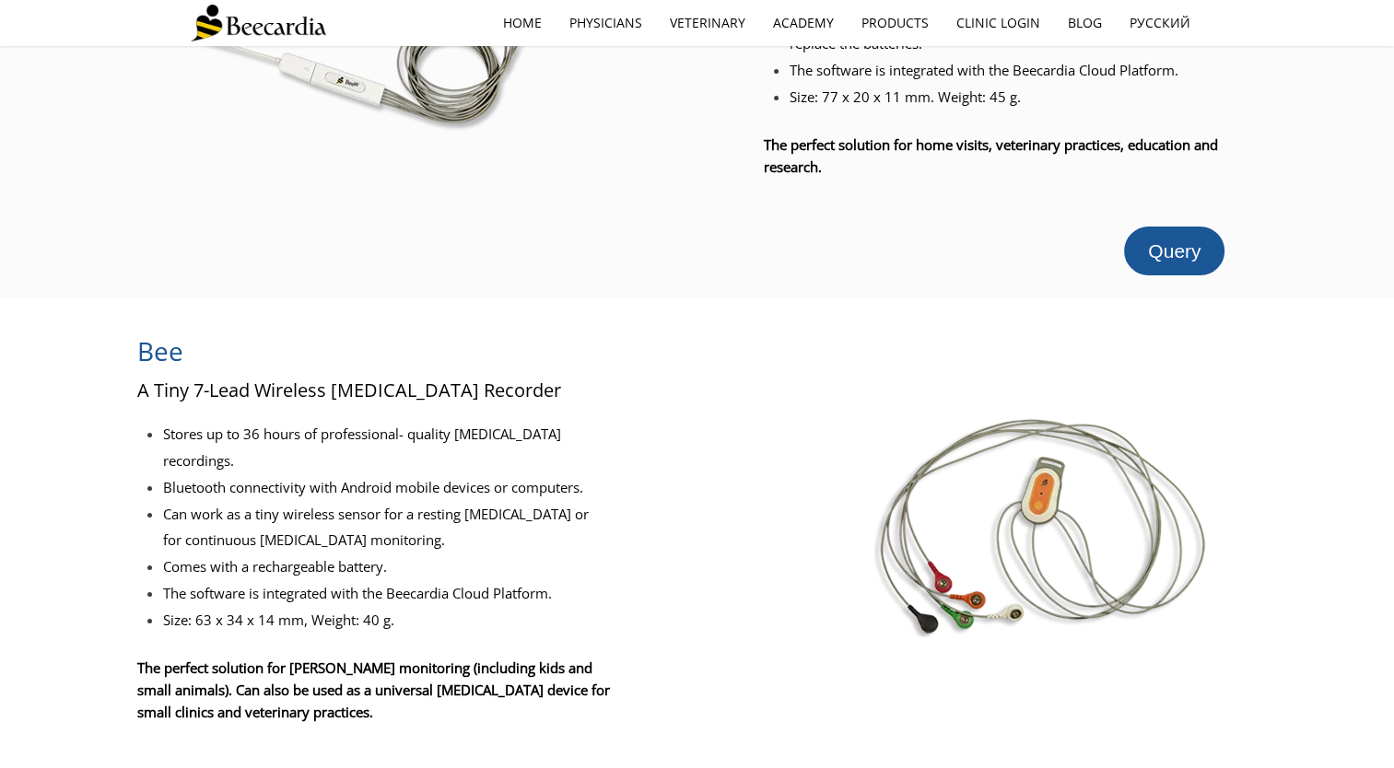  Describe the element at coordinates (274, 566) in the screenshot. I see `span: Comes with a rechargeable battery.` at that location.